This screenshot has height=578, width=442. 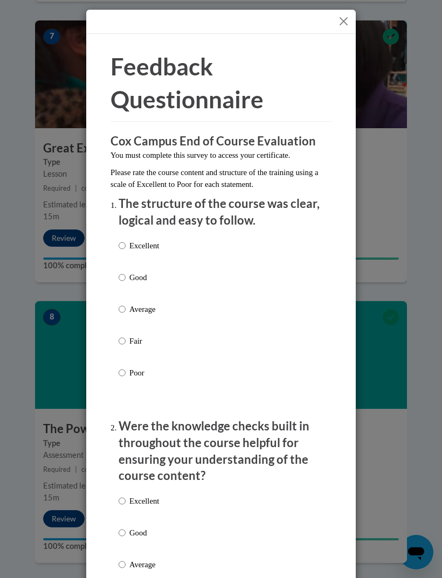 What do you see at coordinates (187, 83) in the screenshot?
I see `span: Feedback Questionnaire` at bounding box center [187, 83].